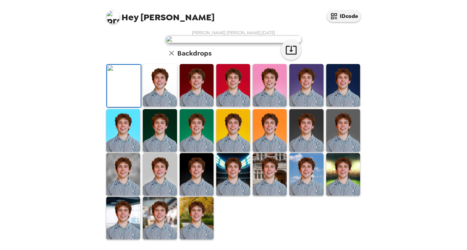  I want to click on span: Hey, so click(130, 17).